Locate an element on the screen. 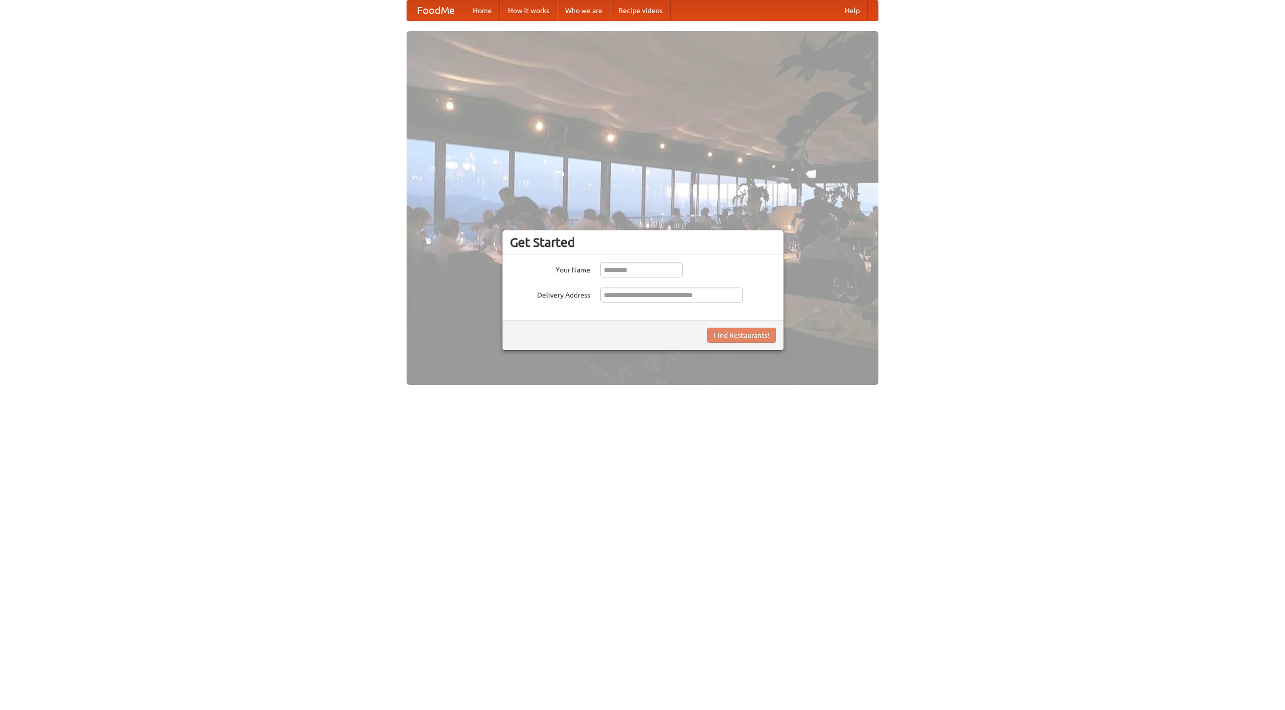  a: Home is located at coordinates (482, 11).